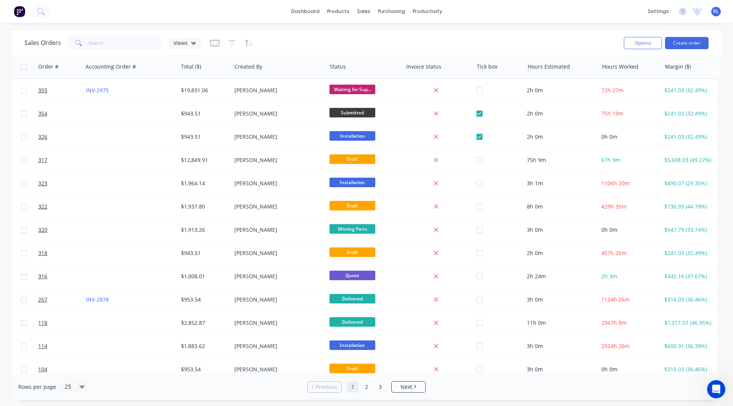 The image size is (733, 406). Describe the element at coordinates (61, 137) in the screenshot. I see `a: 326` at that location.